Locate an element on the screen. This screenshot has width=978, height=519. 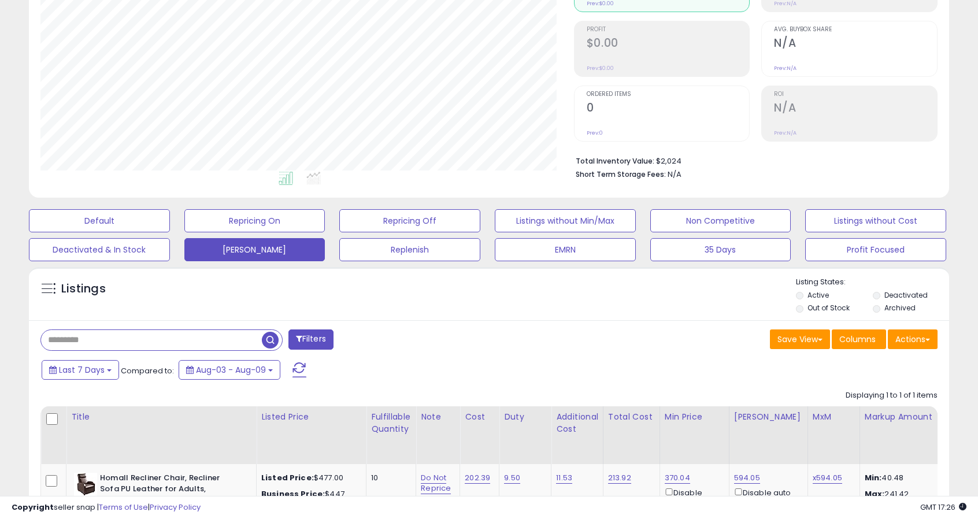
h2: 0 is located at coordinates (668, 109).